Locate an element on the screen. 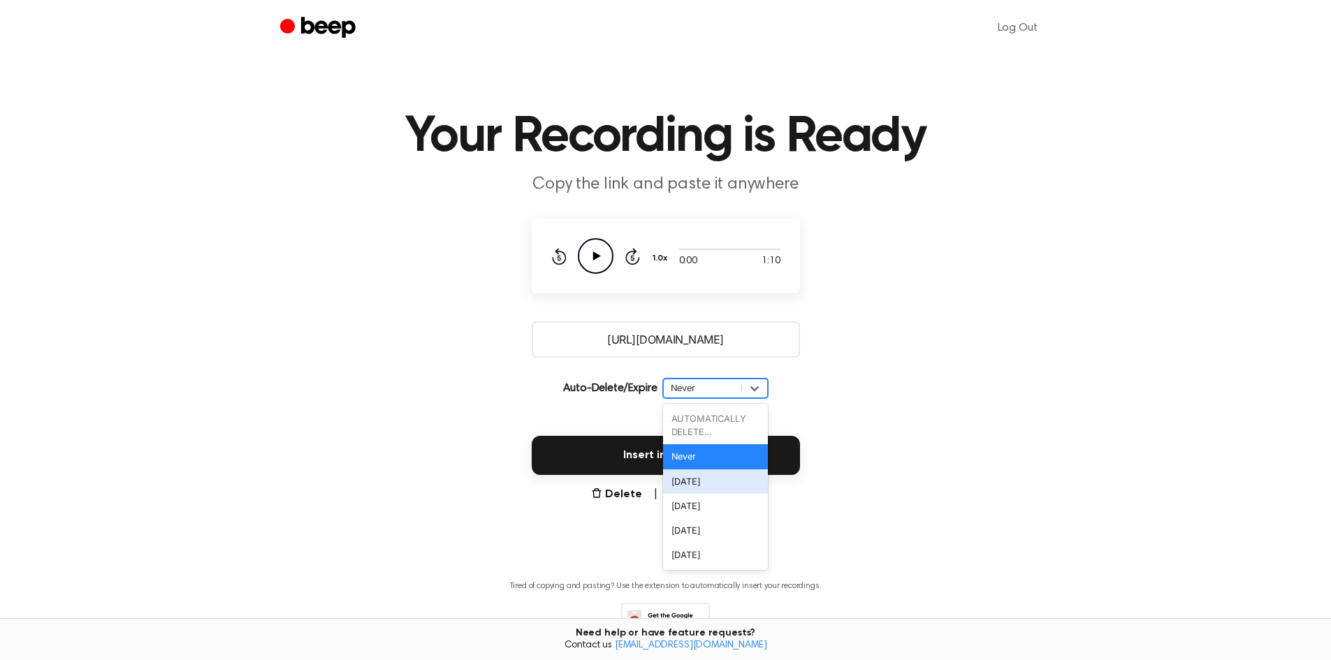 The width and height of the screenshot is (1331, 660). span: Contact us is located at coordinates (665, 646).